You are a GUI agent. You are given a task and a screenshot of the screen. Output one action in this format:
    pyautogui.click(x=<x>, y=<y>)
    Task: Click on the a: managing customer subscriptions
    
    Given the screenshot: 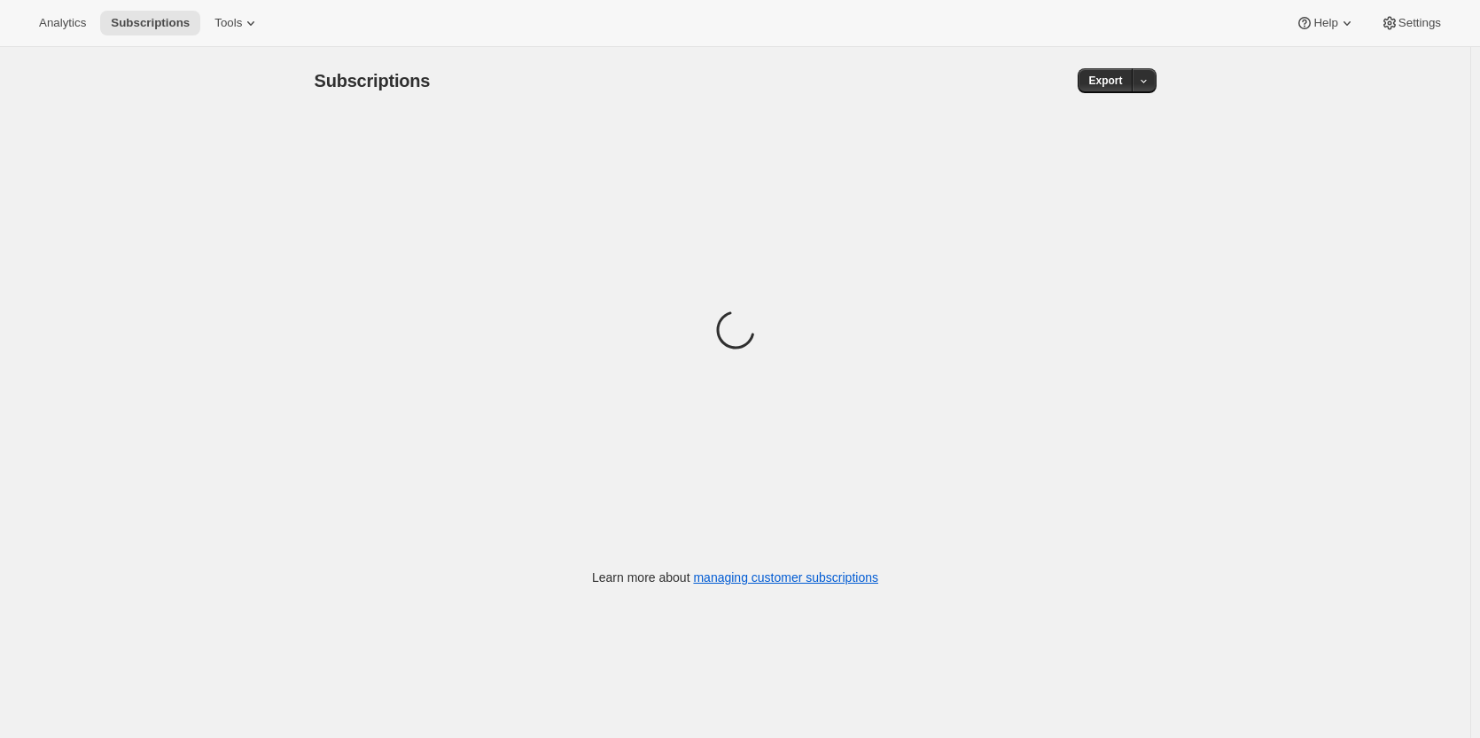 What is the action you would take?
    pyautogui.click(x=785, y=577)
    